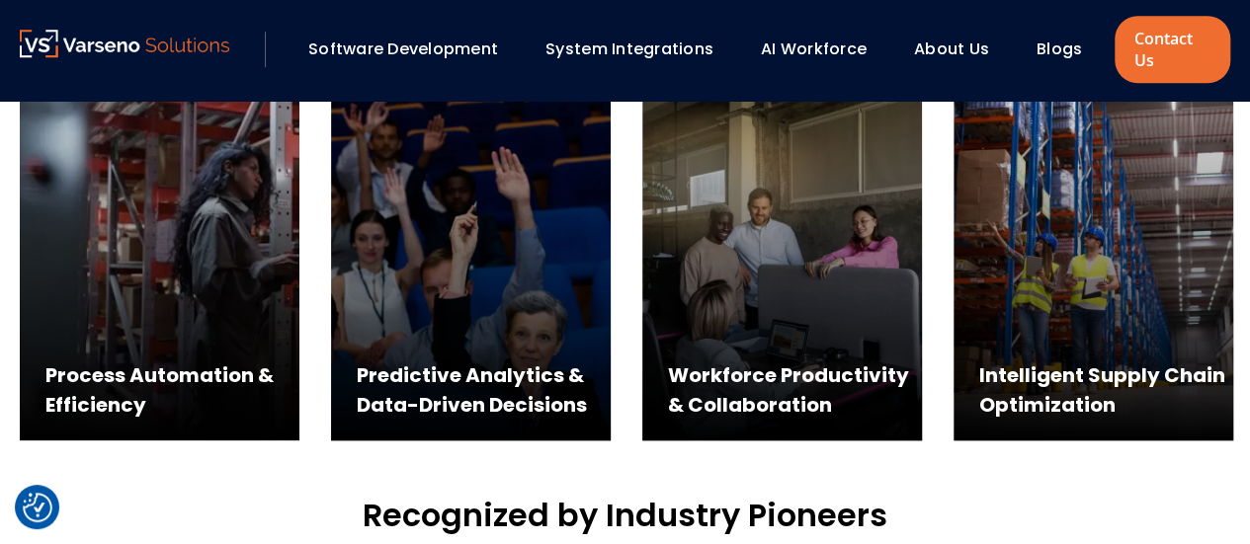  I want to click on div: About Us, so click(960, 49).